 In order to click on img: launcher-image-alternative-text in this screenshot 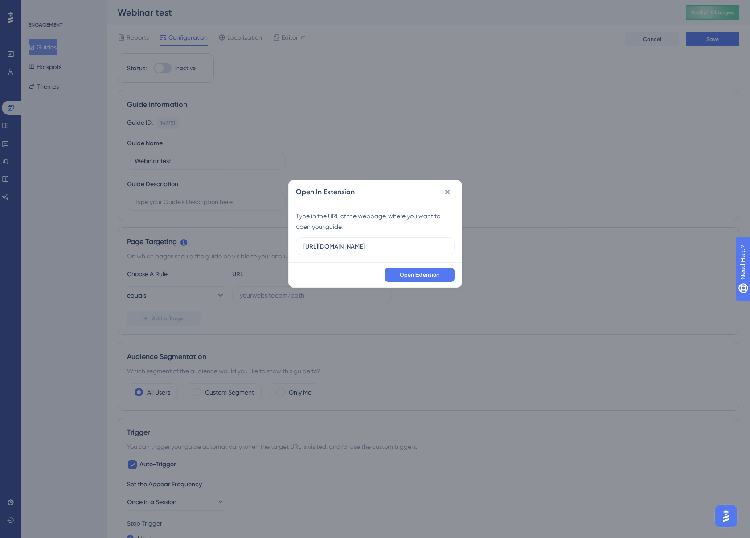, I will do `click(13, 13)`.